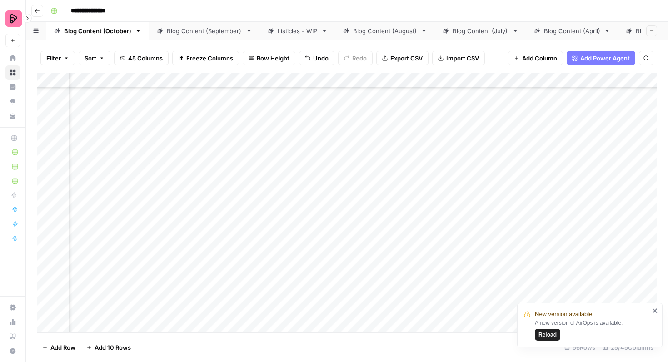 Image resolution: width=668 pixels, height=362 pixels. What do you see at coordinates (145, 58) in the screenshot?
I see `span: 45 Columns` at bounding box center [145, 58].